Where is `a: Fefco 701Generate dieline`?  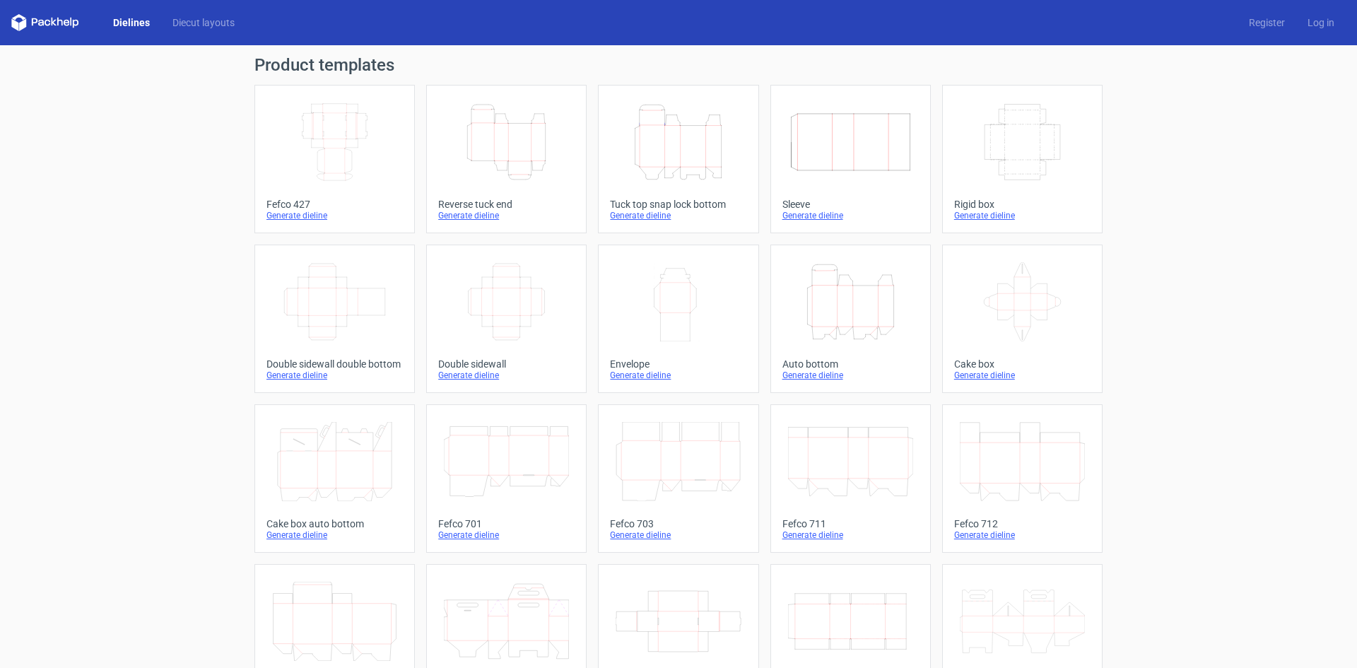 a: Fefco 701Generate dieline is located at coordinates (506, 479).